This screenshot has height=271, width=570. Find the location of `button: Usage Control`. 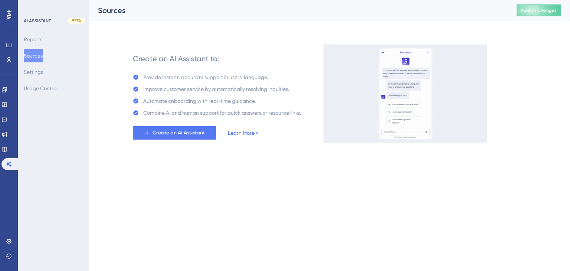

button: Usage Control is located at coordinates (40, 88).